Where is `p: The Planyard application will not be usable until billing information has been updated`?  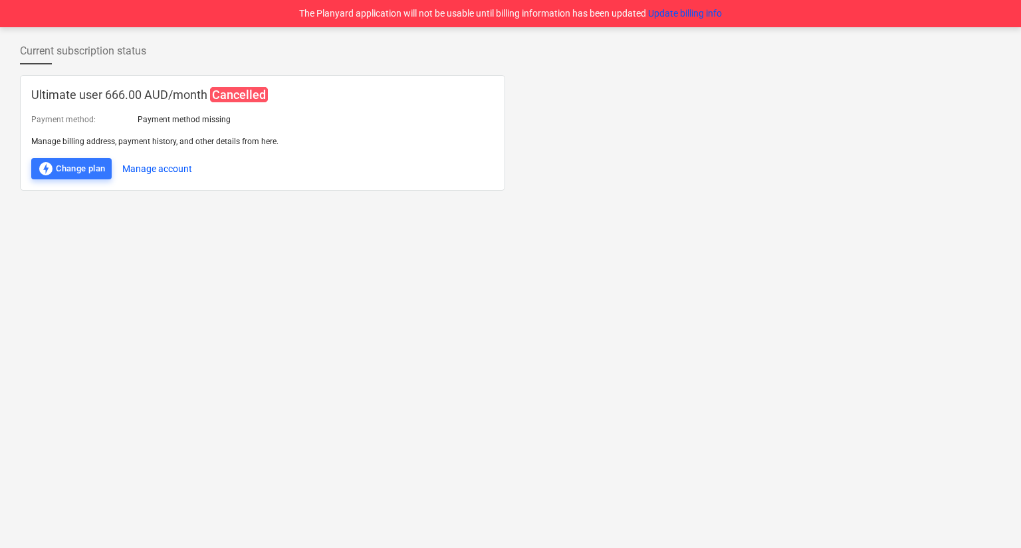 p: The Planyard application will not be usable until billing information has been updated is located at coordinates (510, 13).